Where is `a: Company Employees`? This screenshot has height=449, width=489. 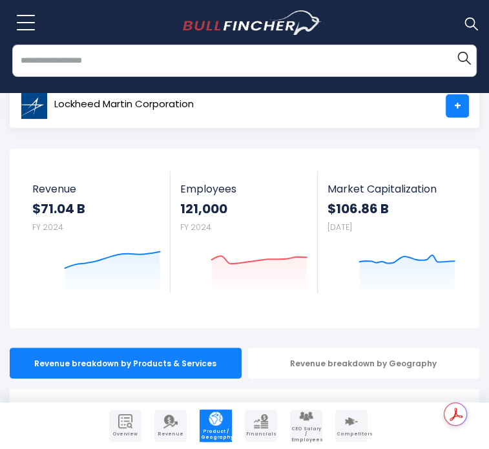
a: Company Employees is located at coordinates (306, 426).